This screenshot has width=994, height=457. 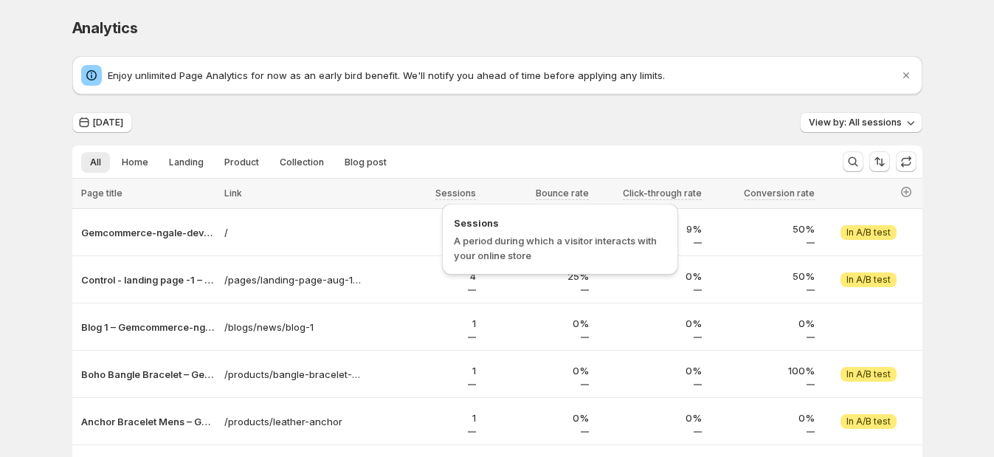 What do you see at coordinates (302, 162) in the screenshot?
I see `span: Collection` at bounding box center [302, 162].